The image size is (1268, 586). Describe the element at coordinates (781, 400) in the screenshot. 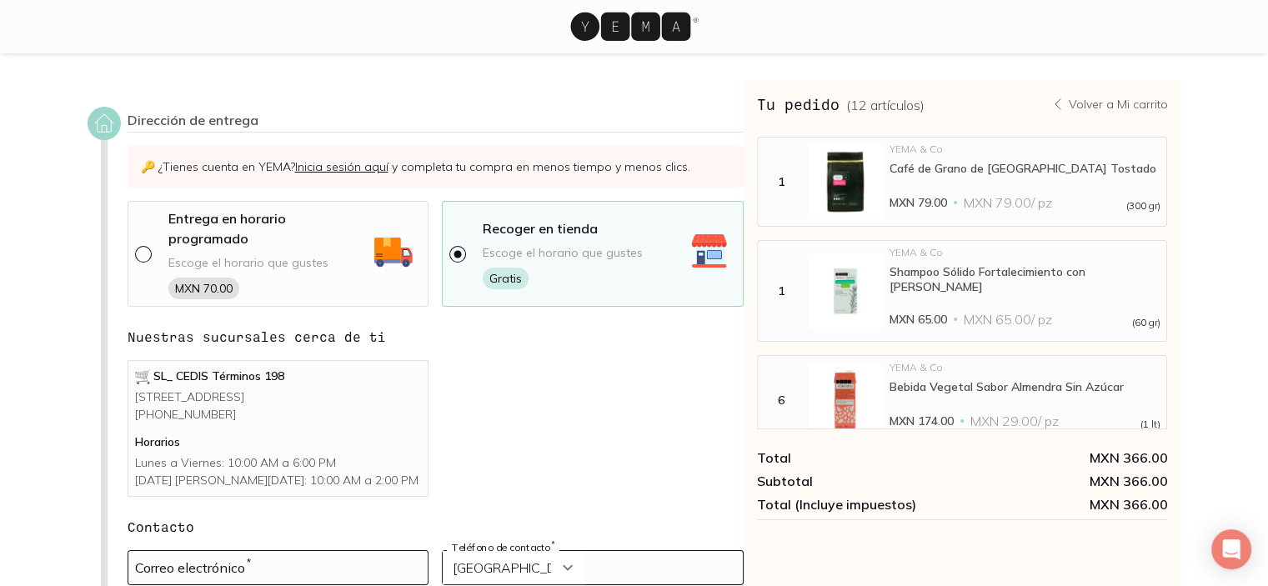

I see `div: 6` at that location.